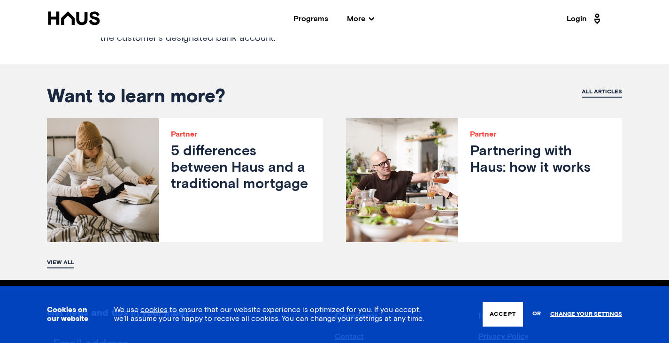 This screenshot has height=343, width=669. Describe the element at coordinates (586, 315) in the screenshot. I see `a: Change your settings` at that location.